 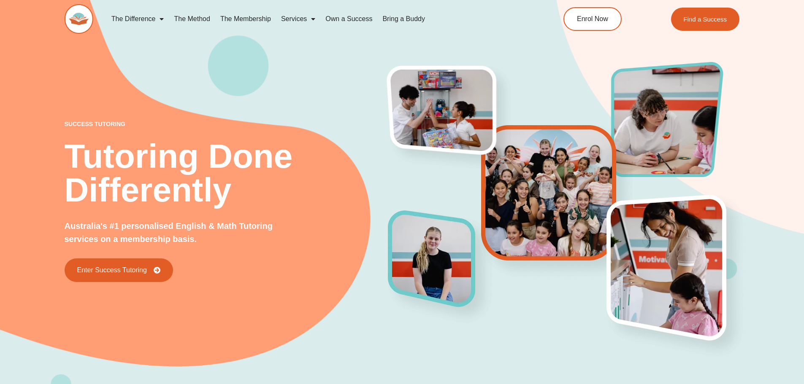 I want to click on a: Enrol Now, so click(x=592, y=19).